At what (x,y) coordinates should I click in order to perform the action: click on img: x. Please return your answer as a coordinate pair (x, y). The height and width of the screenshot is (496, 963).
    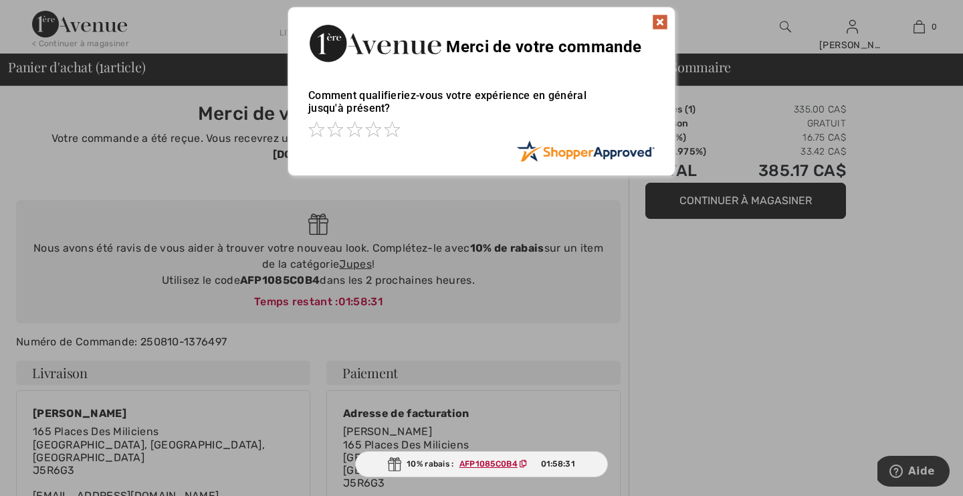
    Looking at the image, I should click on (660, 22).